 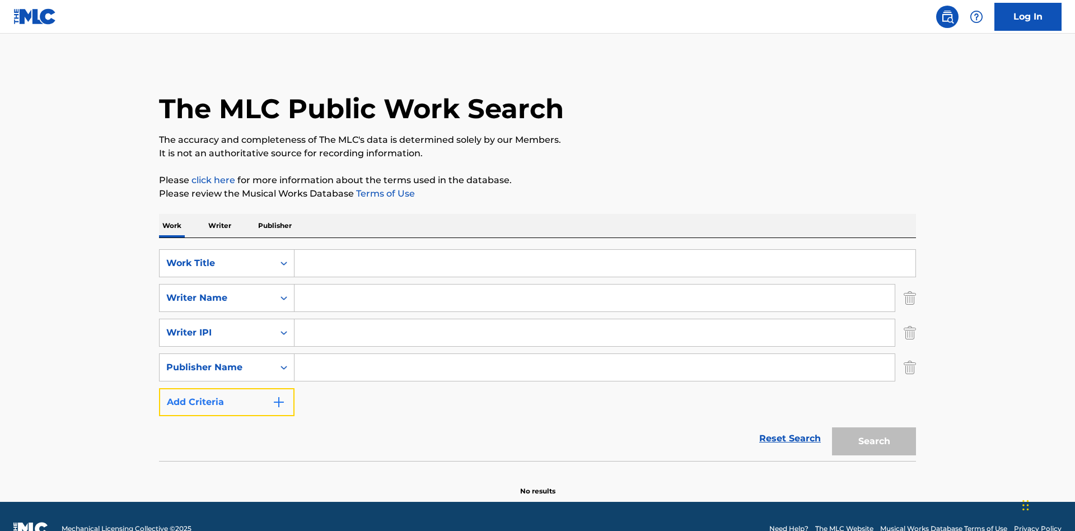 I want to click on div: Writer Name, so click(x=217, y=298).